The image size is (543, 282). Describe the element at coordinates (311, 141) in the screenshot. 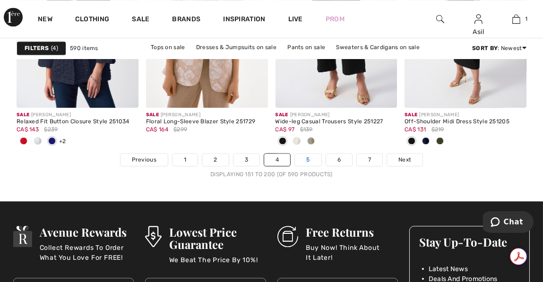

I see `div: Dune` at that location.